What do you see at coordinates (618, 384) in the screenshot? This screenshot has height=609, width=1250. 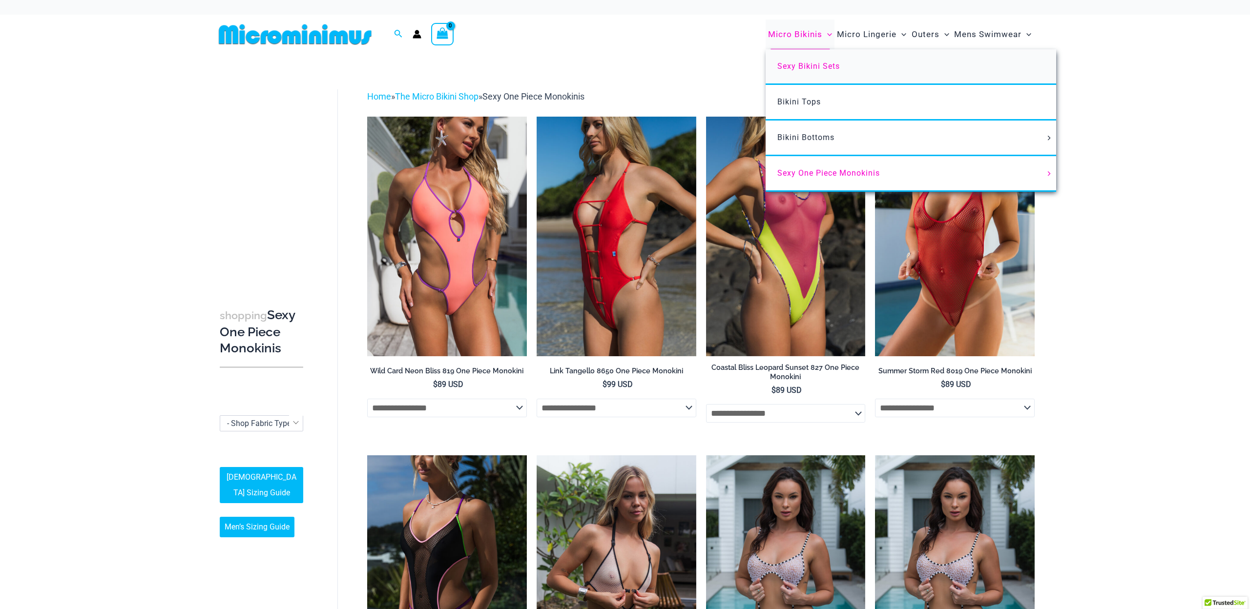 I see `bdi: 99 USD` at bounding box center [618, 384].